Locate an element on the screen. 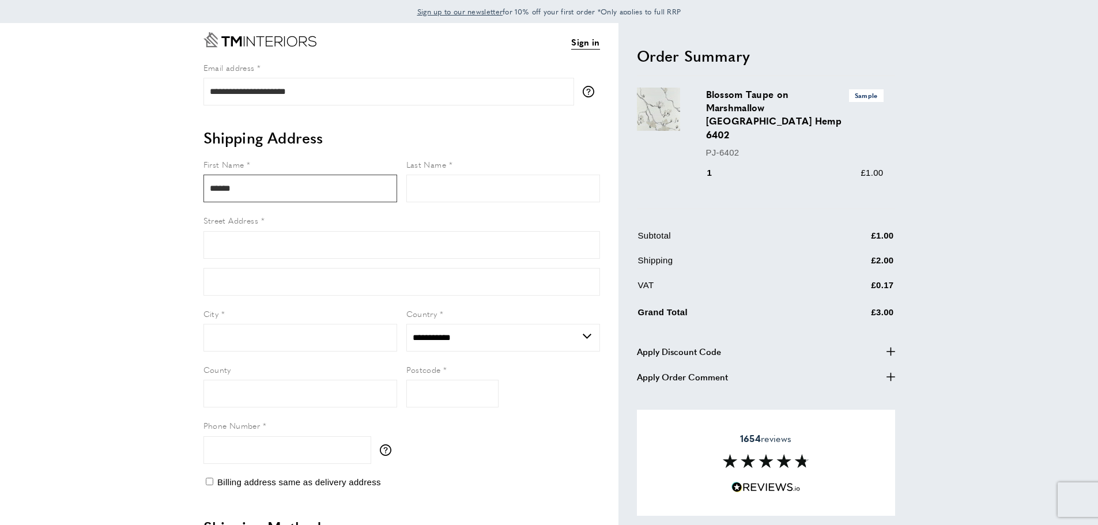 Image resolution: width=1098 pixels, height=525 pixels. td: £0.17 is located at coordinates (854, 289).